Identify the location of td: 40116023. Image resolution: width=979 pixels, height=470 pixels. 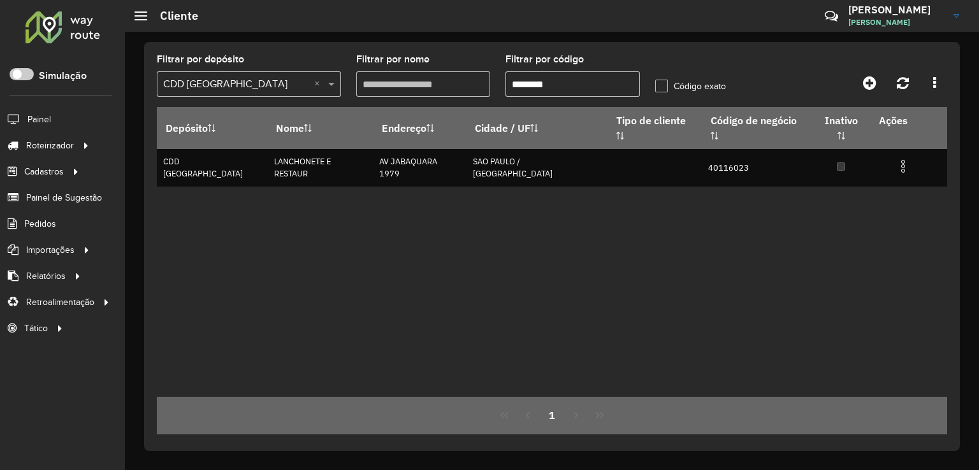
(757, 168).